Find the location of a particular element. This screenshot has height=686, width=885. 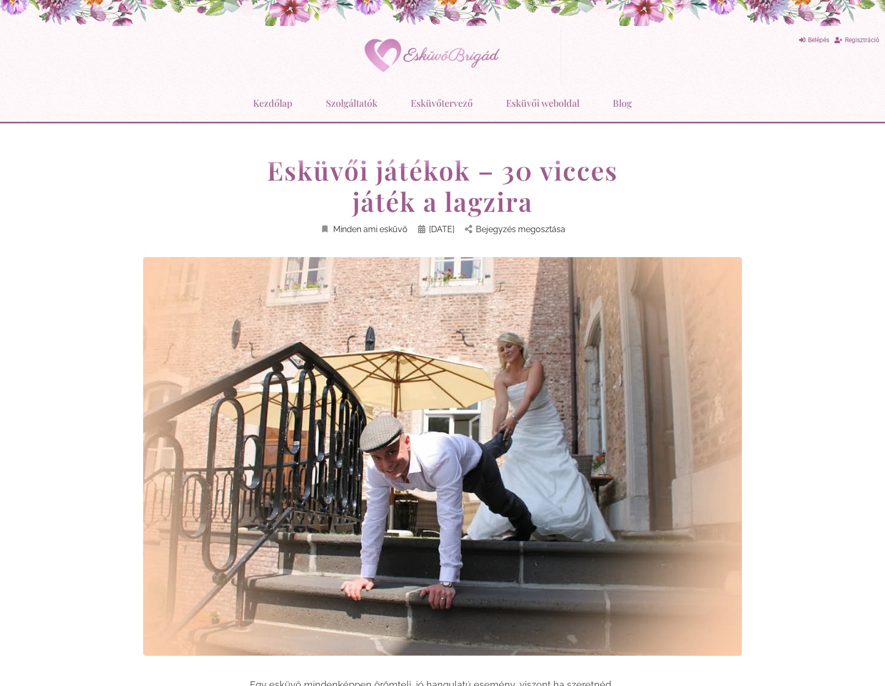

nav: Menu is located at coordinates (443, 103).